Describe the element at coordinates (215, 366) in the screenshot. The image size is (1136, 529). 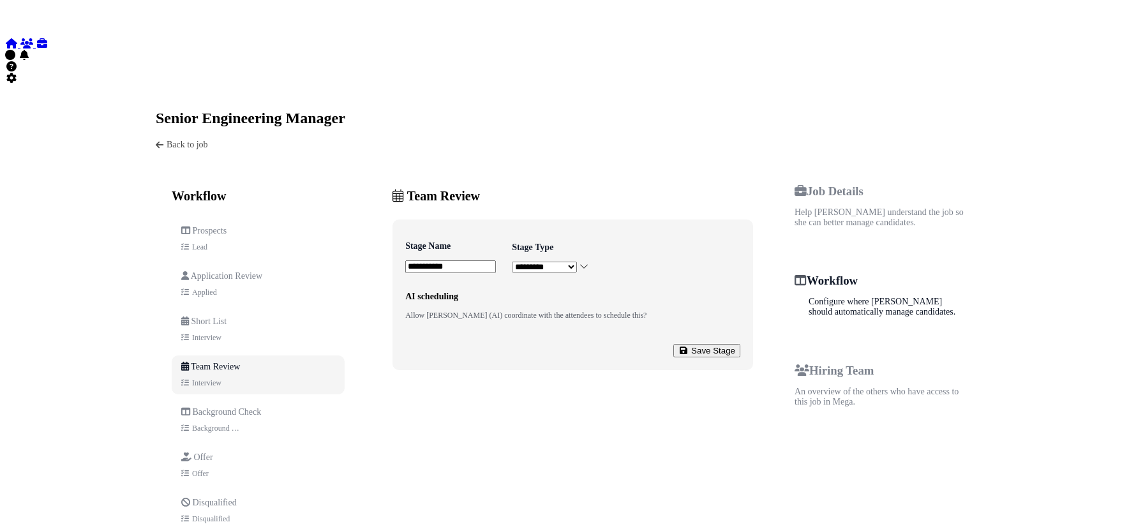
I see `span: Team Review` at that location.